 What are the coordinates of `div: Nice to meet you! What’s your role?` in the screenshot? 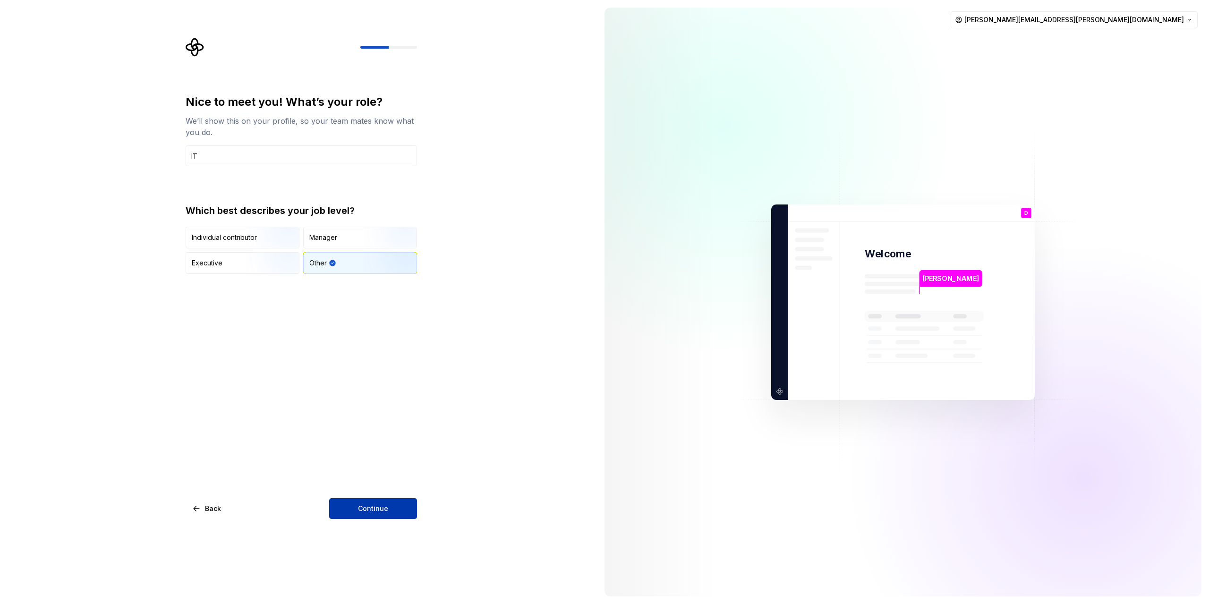 It's located at (301, 102).